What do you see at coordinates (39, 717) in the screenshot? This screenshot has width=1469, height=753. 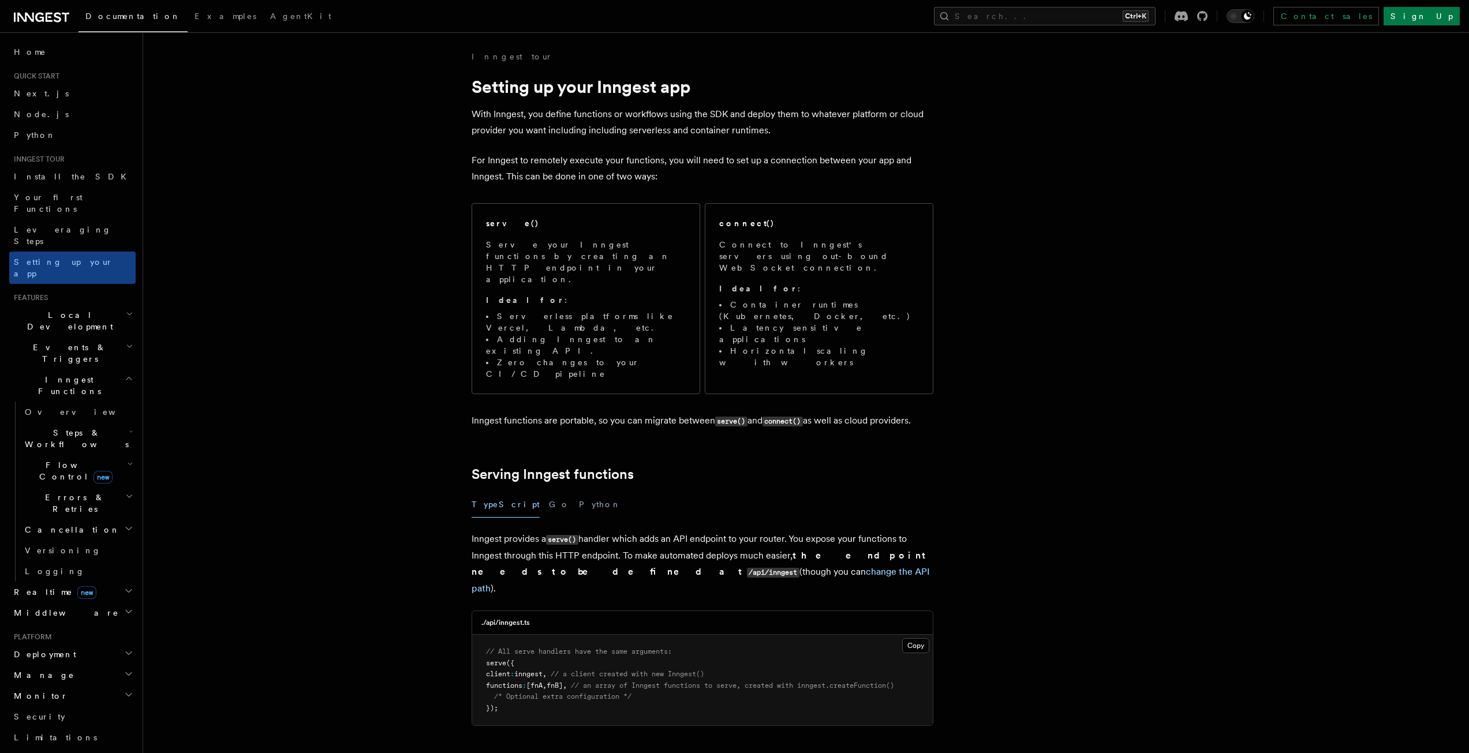 I see `span: Security` at bounding box center [39, 717].